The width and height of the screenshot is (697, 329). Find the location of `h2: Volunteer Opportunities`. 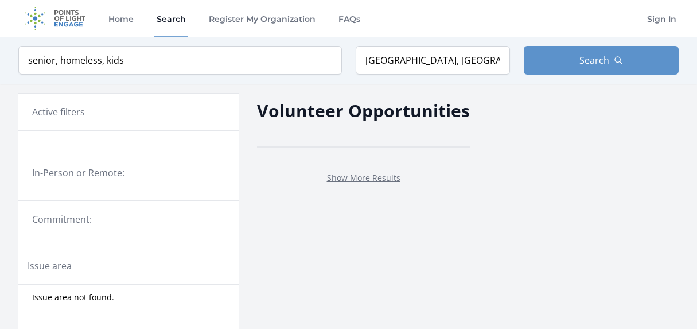

h2: Volunteer Opportunities is located at coordinates (363, 110).